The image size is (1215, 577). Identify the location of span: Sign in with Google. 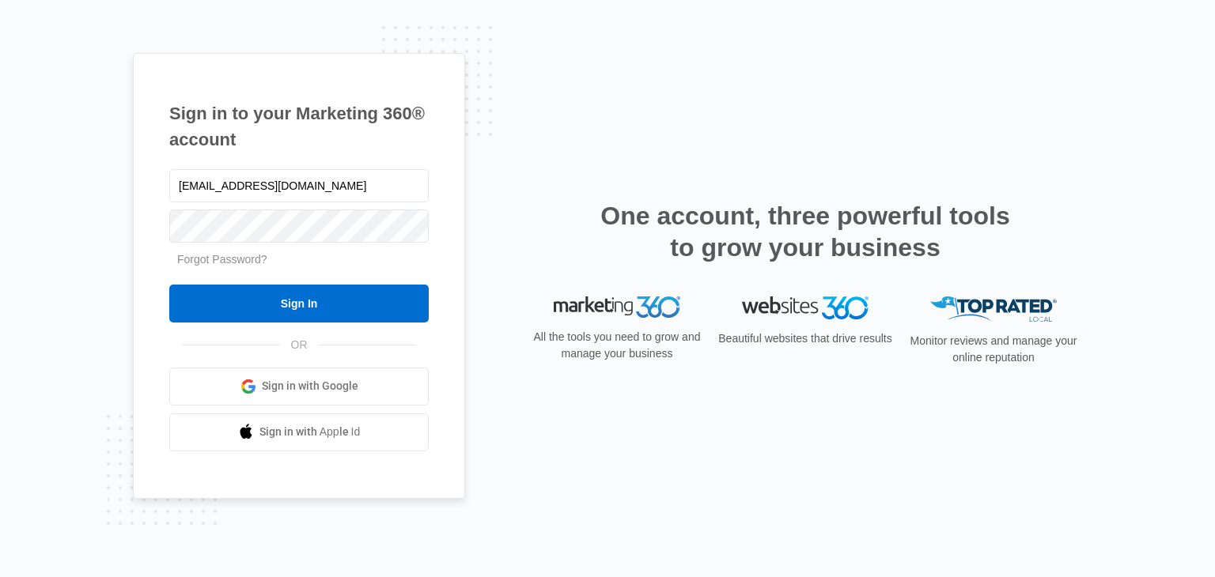
(310, 386).